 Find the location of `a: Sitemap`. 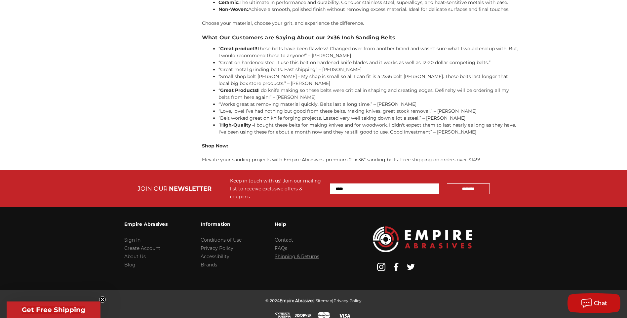

a: Sitemap is located at coordinates (324, 300).